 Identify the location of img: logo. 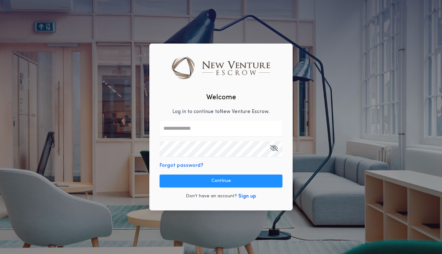
(221, 68).